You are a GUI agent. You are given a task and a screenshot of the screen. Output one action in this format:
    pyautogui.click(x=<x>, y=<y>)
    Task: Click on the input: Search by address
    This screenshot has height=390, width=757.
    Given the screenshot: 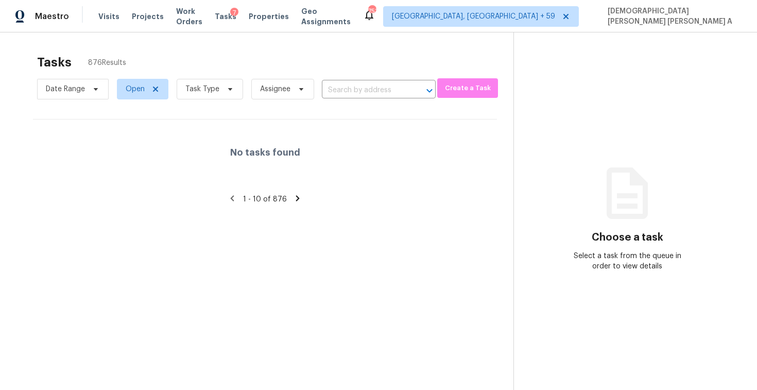 What is the action you would take?
    pyautogui.click(x=364, y=90)
    